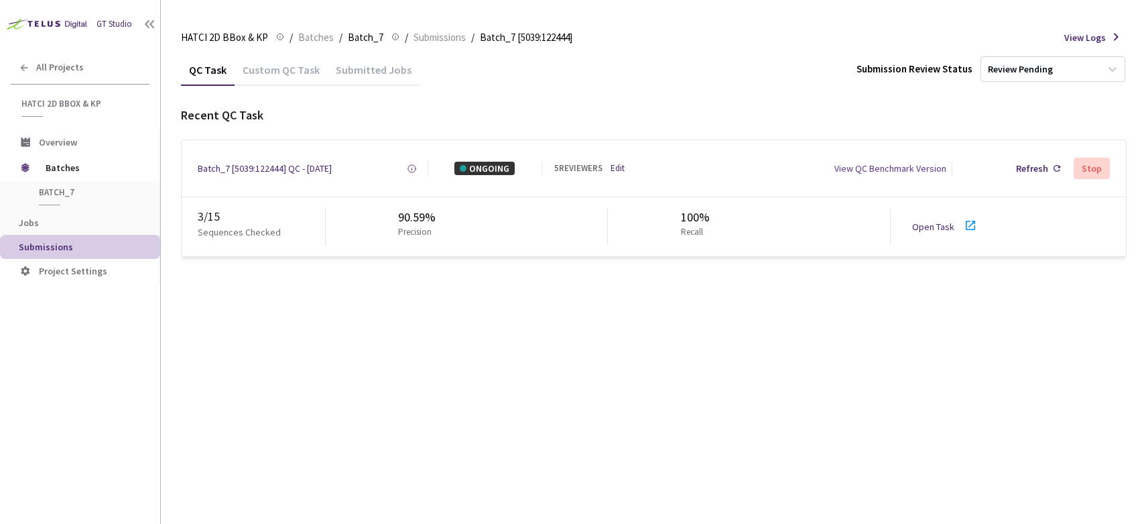  What do you see at coordinates (29, 223) in the screenshot?
I see `span: Jobs` at bounding box center [29, 223].